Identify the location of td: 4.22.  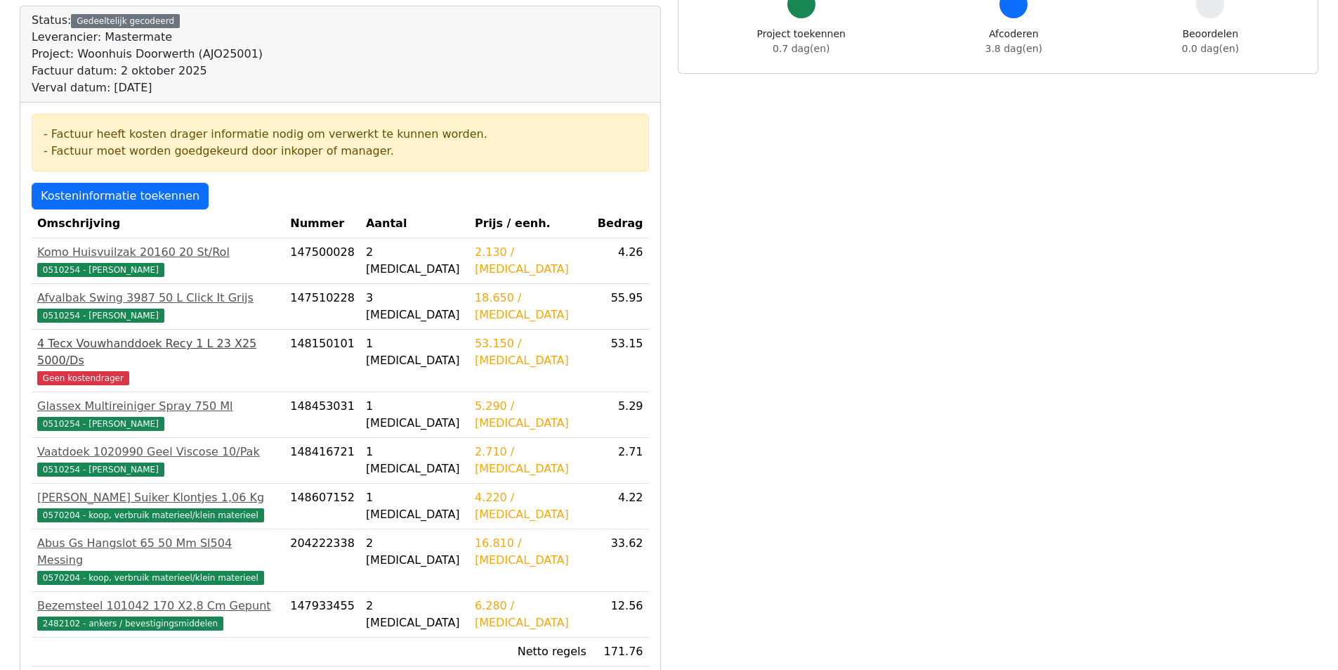
(620, 506).